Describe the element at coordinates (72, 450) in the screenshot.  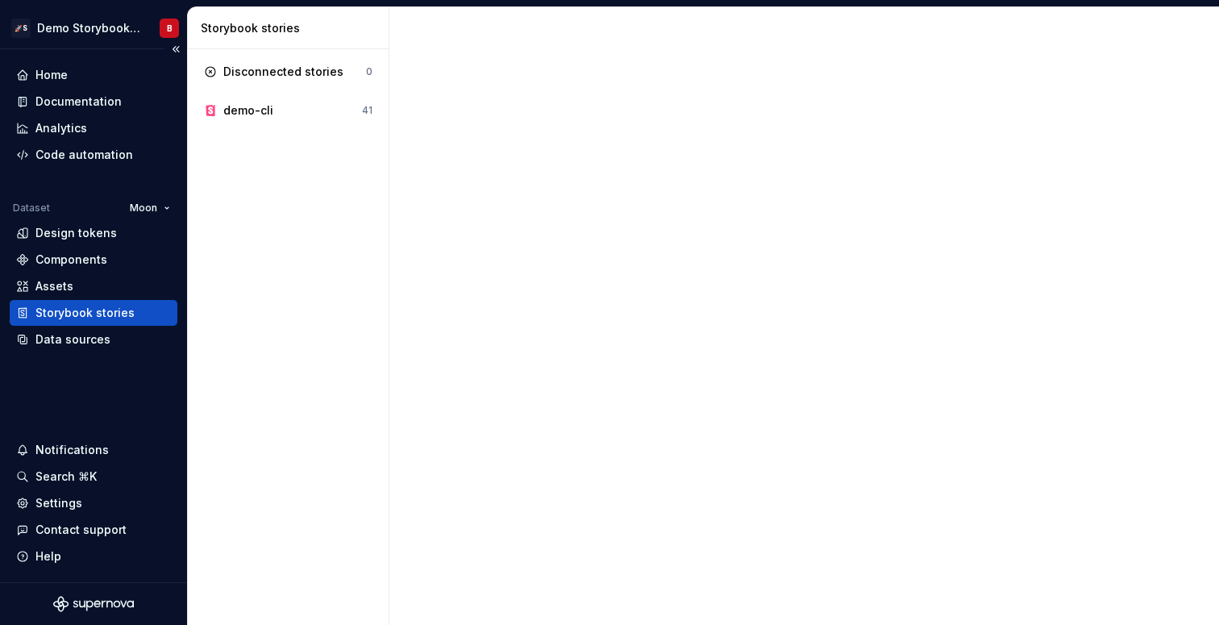
I see `div: Notifications` at that location.